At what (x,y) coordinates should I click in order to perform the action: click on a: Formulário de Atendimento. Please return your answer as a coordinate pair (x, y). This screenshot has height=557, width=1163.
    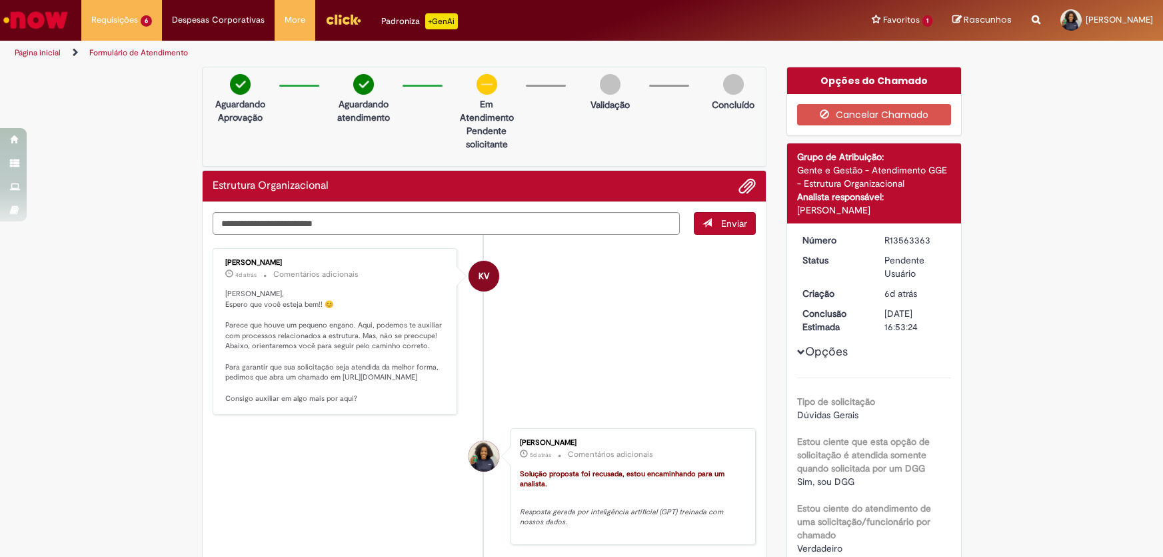
    Looking at the image, I should click on (139, 53).